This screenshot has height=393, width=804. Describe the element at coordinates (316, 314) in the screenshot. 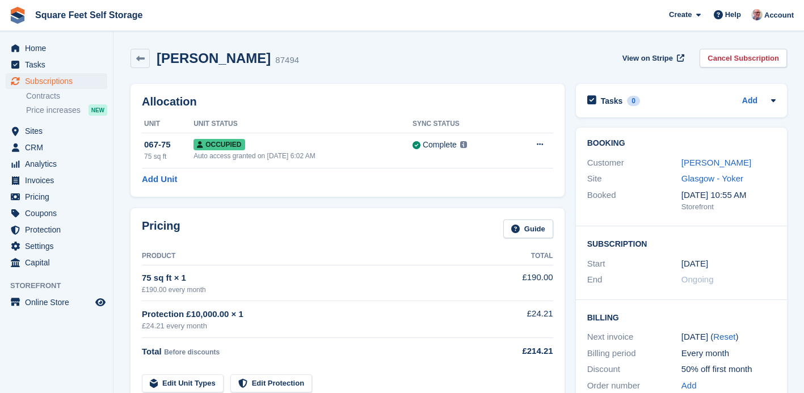

I see `div: Protection £10,000.00 × 1` at that location.